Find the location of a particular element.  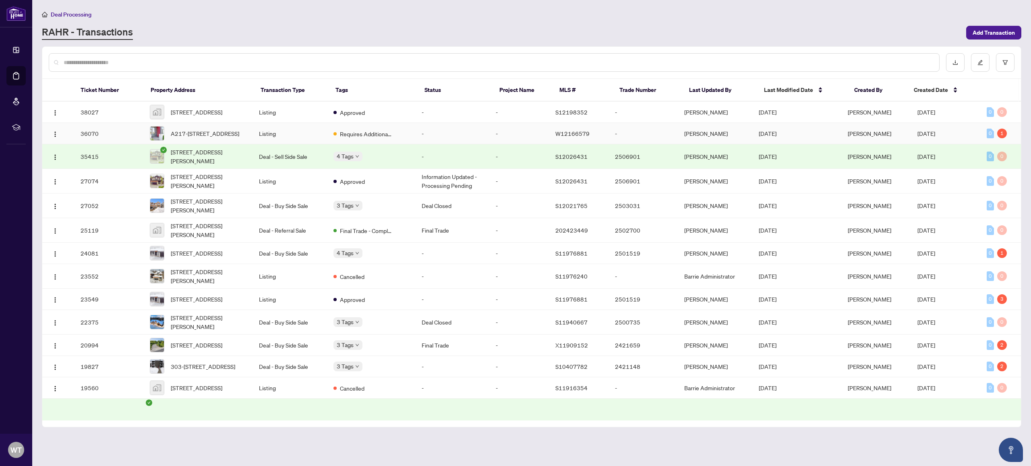

span: 3 Tags is located at coordinates (345, 205).